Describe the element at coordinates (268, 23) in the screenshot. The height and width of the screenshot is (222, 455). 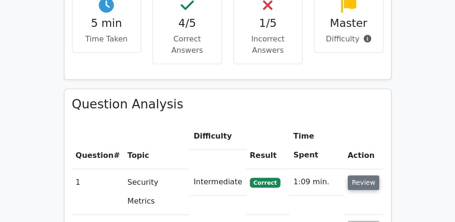
I see `h4: 1/5` at that location.